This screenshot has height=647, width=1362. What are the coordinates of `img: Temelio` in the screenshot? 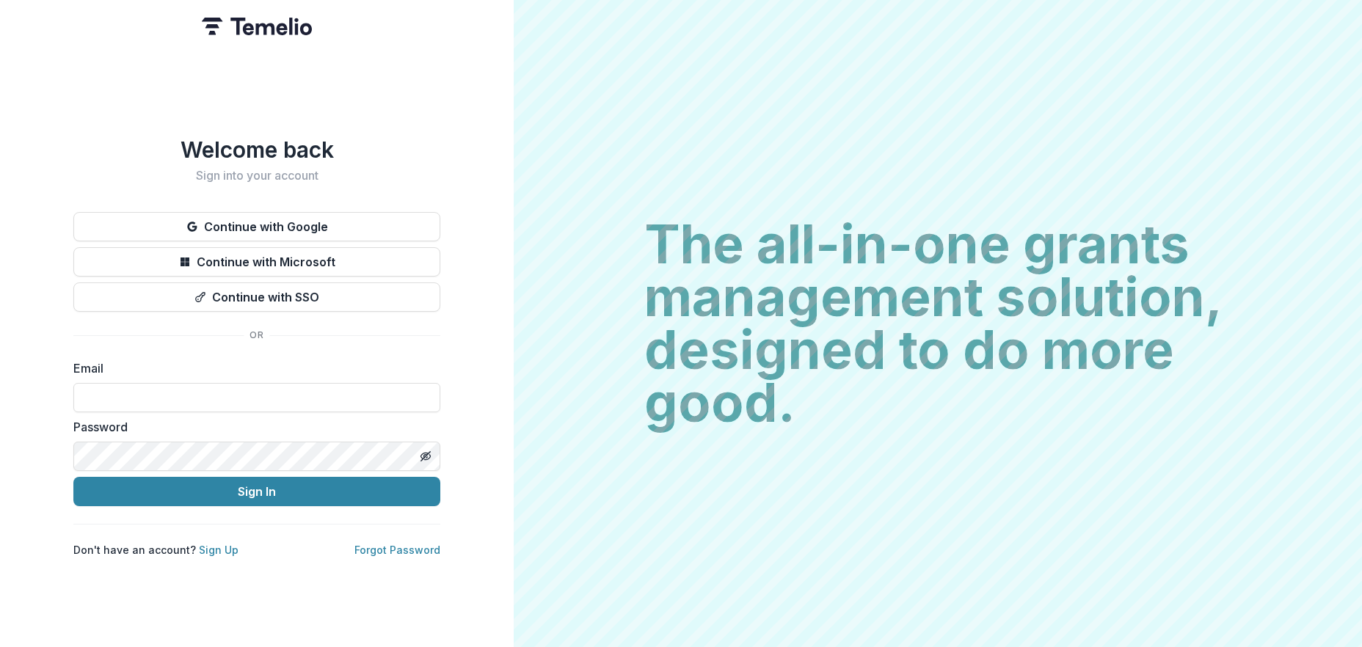 It's located at (257, 26).